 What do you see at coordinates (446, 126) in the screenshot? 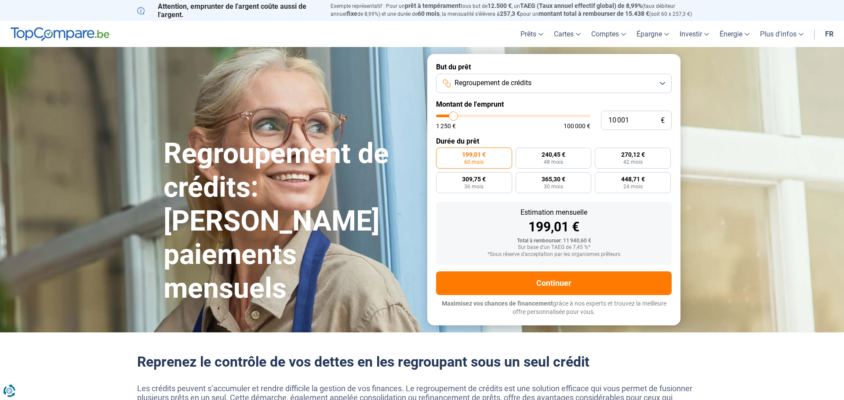
I see `span: 1 250 €` at bounding box center [446, 126].